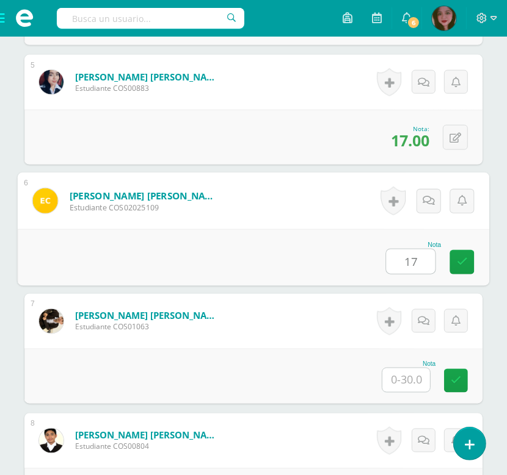 Image resolution: width=507 pixels, height=475 pixels. Describe the element at coordinates (51, 322) in the screenshot. I see `img: 722d0011b4b55c40037b1367ad95ebd6.png` at that location.